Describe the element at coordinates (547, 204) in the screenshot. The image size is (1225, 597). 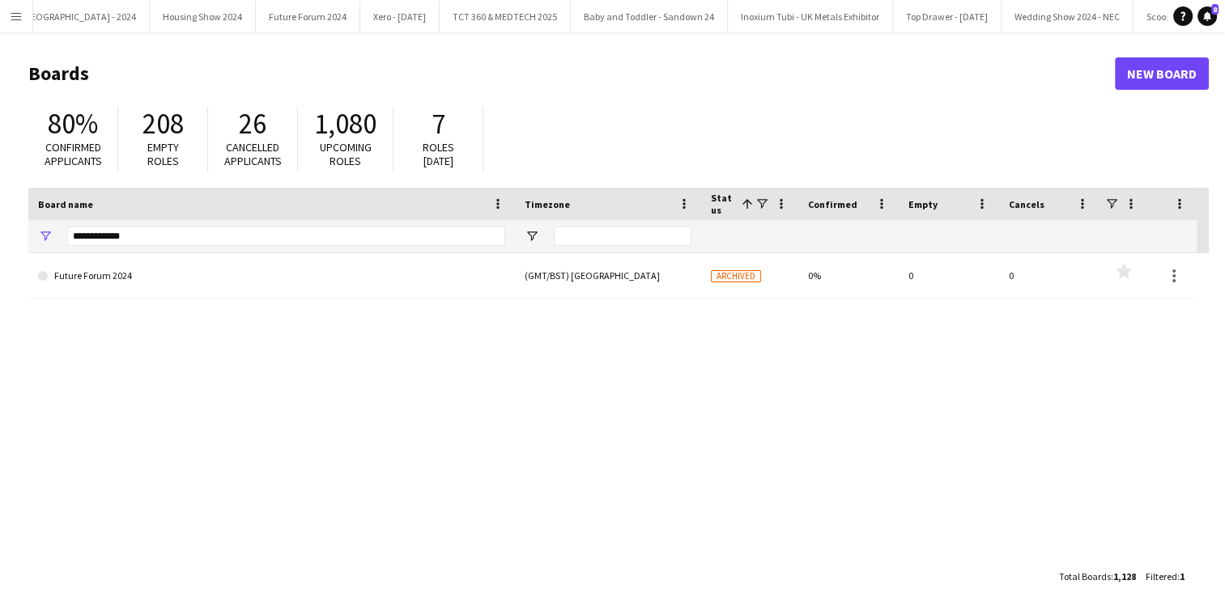
I see `span: Timezone` at that location.